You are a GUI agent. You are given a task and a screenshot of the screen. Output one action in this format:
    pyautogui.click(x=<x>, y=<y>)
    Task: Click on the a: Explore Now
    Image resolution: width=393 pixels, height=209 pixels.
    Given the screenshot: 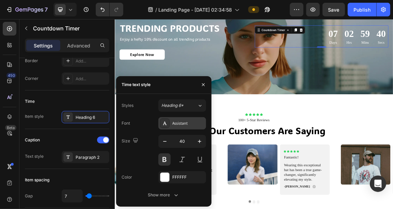 What is the action you would take?
    pyautogui.click(x=40, y=52)
    